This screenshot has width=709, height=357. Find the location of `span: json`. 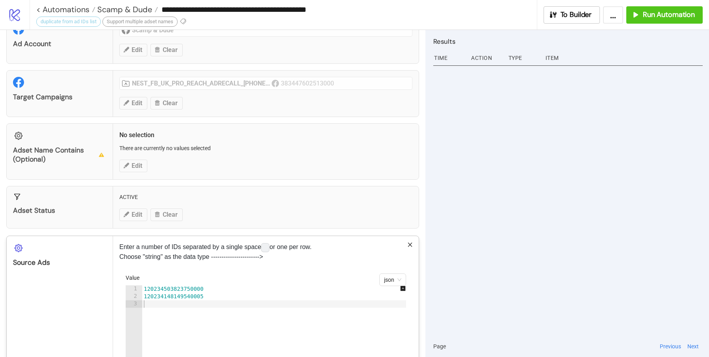

span: json is located at coordinates (393, 280).